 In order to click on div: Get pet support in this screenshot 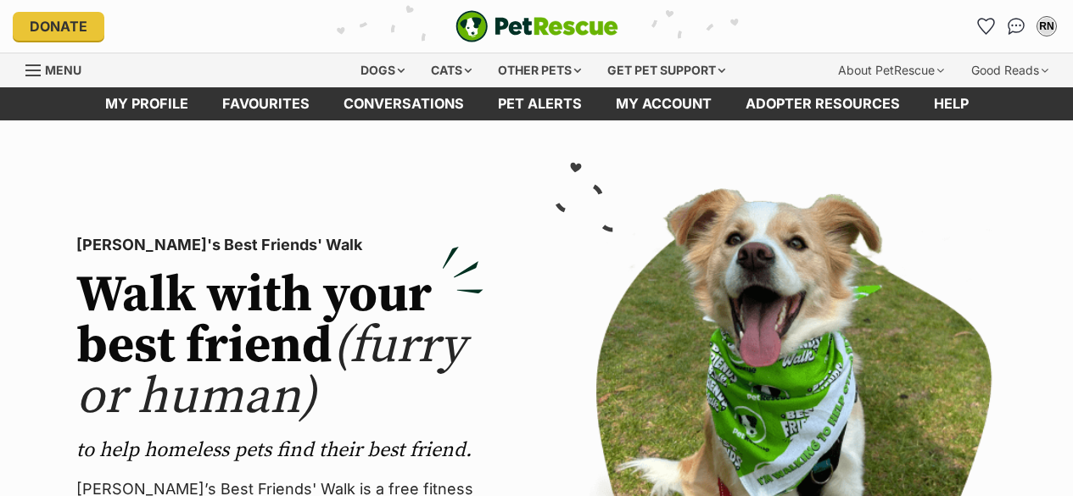, I will do `click(666, 70)`.